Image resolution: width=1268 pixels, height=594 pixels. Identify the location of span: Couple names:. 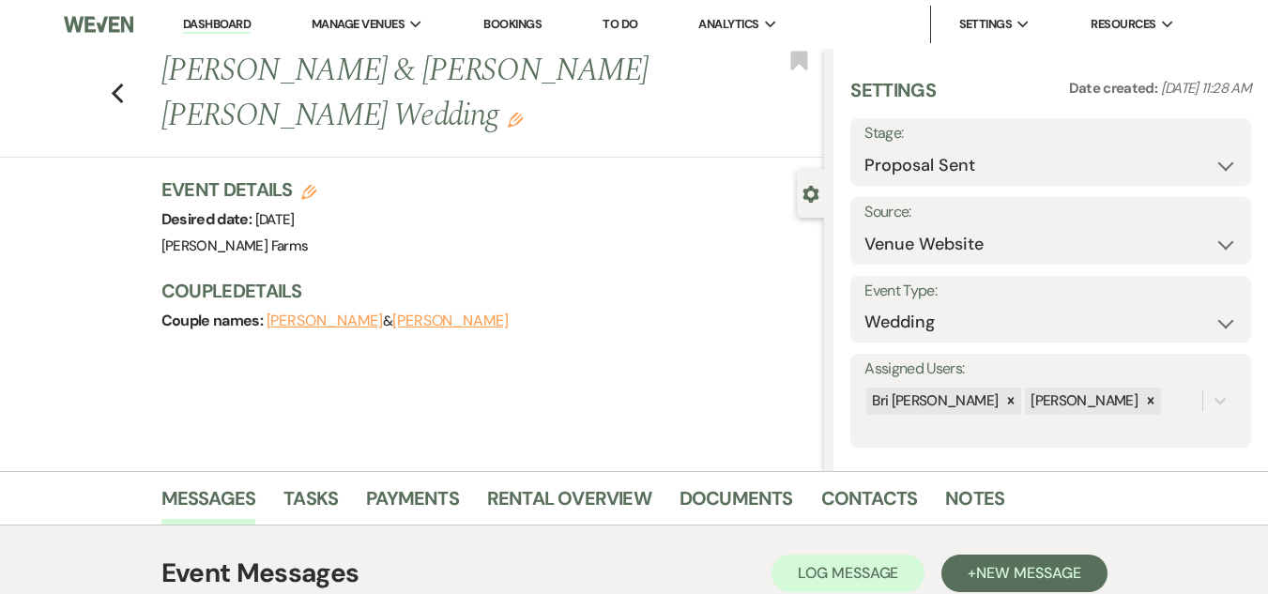
(214, 320).